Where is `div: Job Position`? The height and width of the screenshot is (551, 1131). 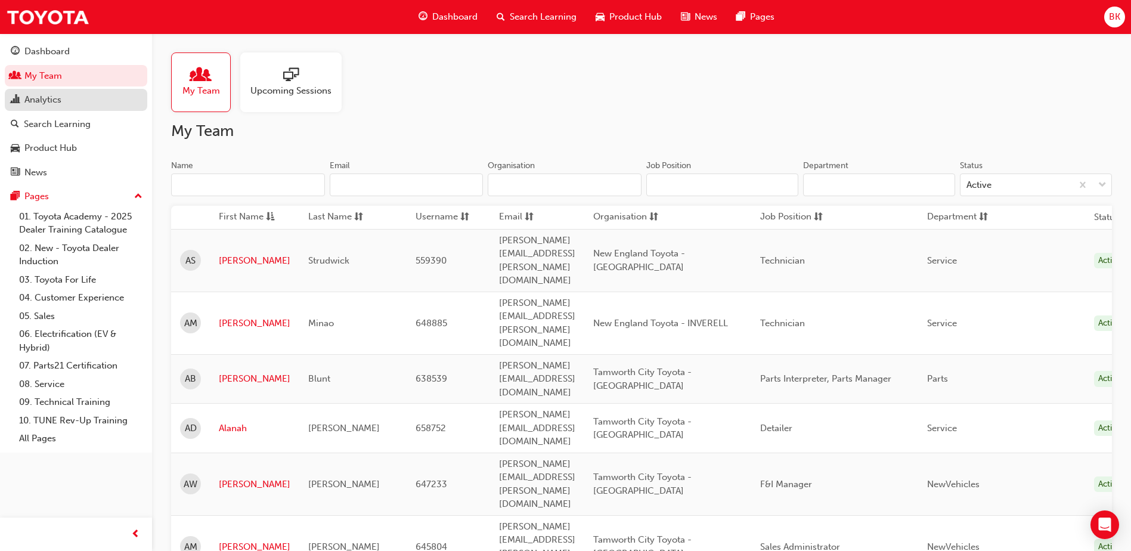 div: Job Position is located at coordinates (668, 166).